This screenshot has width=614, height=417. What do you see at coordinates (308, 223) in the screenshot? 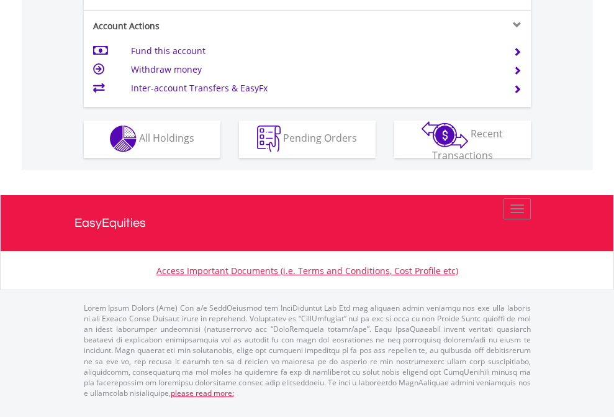
I see `div: EasyEquities` at bounding box center [308, 223].